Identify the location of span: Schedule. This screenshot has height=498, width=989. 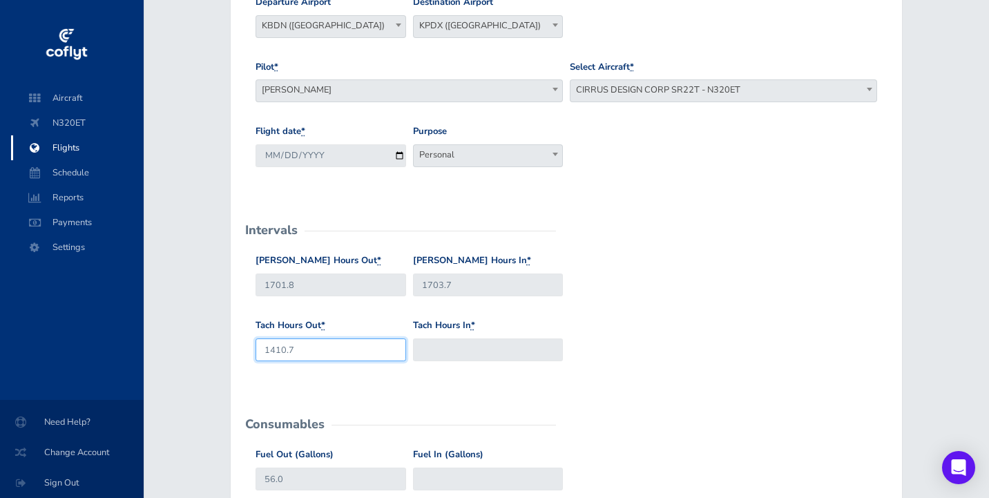
(77, 173).